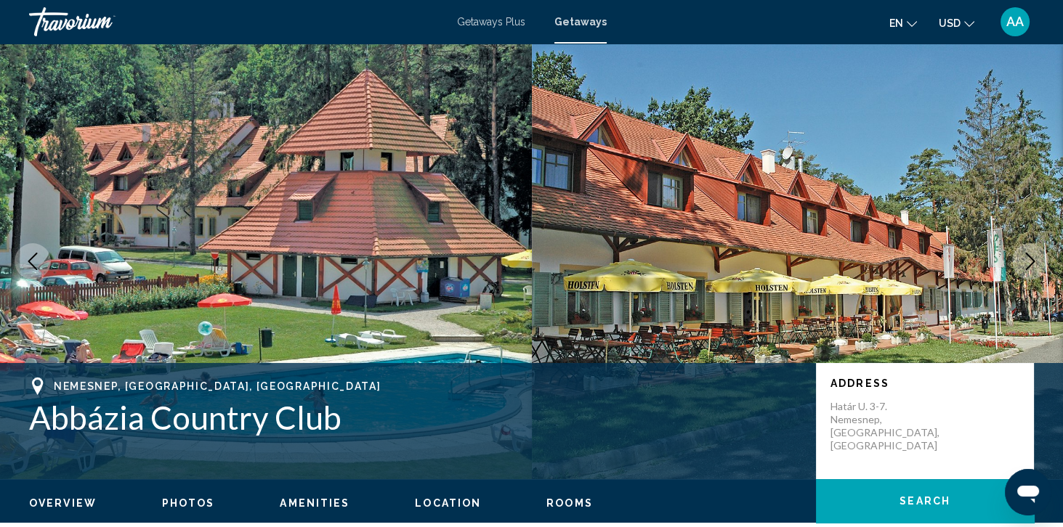 The height and width of the screenshot is (527, 1063). Describe the element at coordinates (903, 23) in the screenshot. I see `button: Change language` at that location.